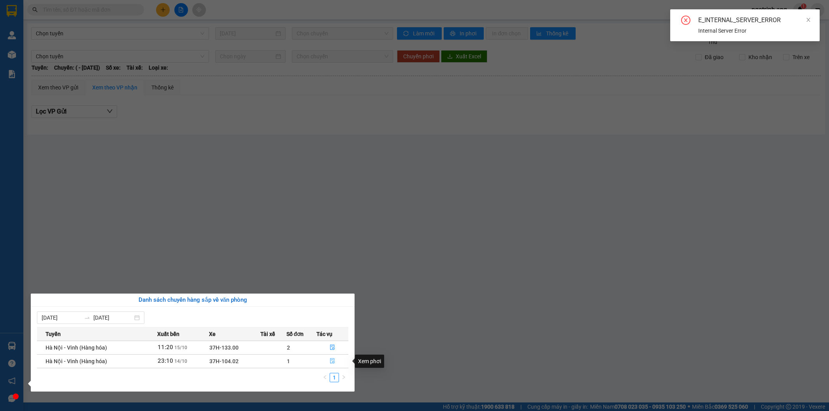 The image size is (829, 411). What do you see at coordinates (754, 31) in the screenshot?
I see `div: Internal Server Error` at bounding box center [754, 31].